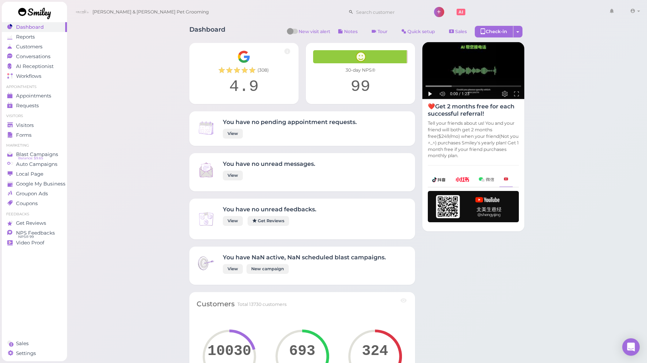 This screenshot has width=647, height=363. I want to click on h4: You have NaN active, NaN scheduled blast campaigns., so click(304, 257).